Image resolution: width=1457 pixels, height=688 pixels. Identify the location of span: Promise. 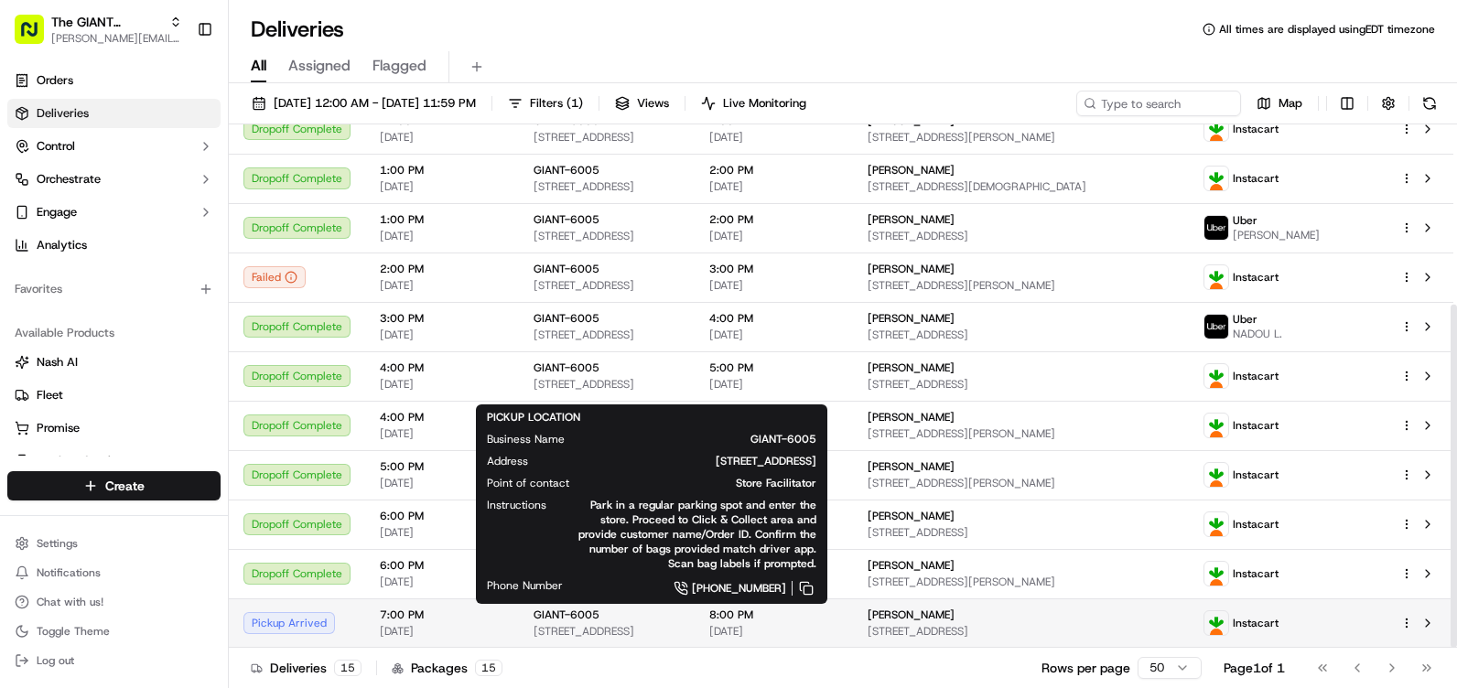
(58, 428).